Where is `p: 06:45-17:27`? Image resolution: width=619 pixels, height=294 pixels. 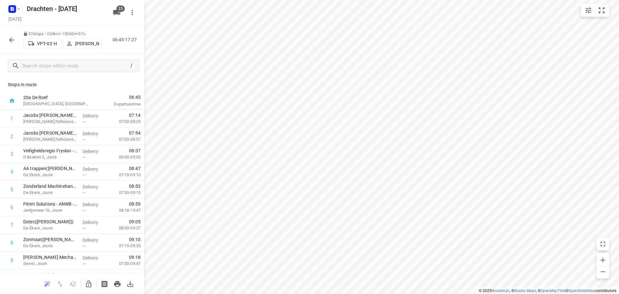 p: 06:45-17:27 is located at coordinates (126, 40).